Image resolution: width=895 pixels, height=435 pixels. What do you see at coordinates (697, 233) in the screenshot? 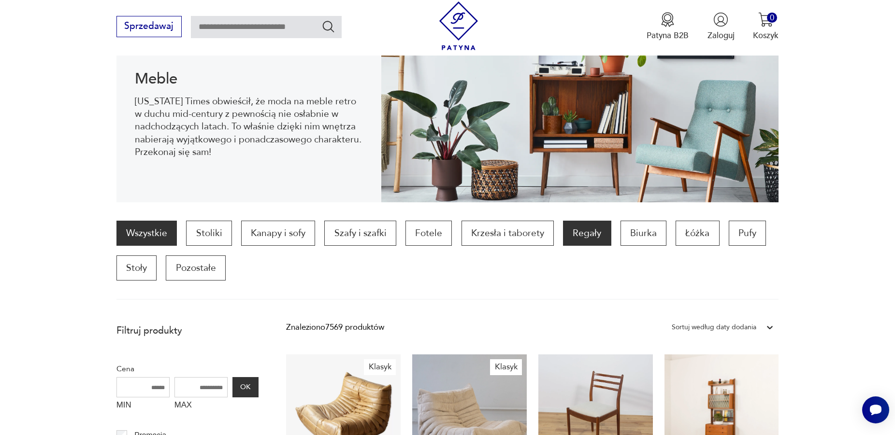
I see `p: Łóżka` at bounding box center [697, 233].